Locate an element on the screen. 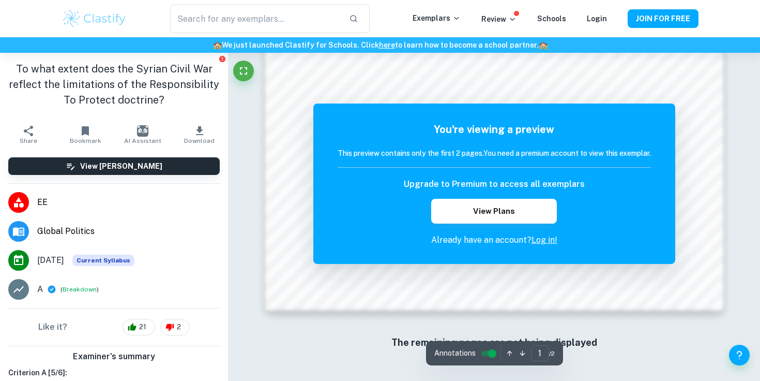 The height and width of the screenshot is (381, 760). p: A is located at coordinates (40, 289).